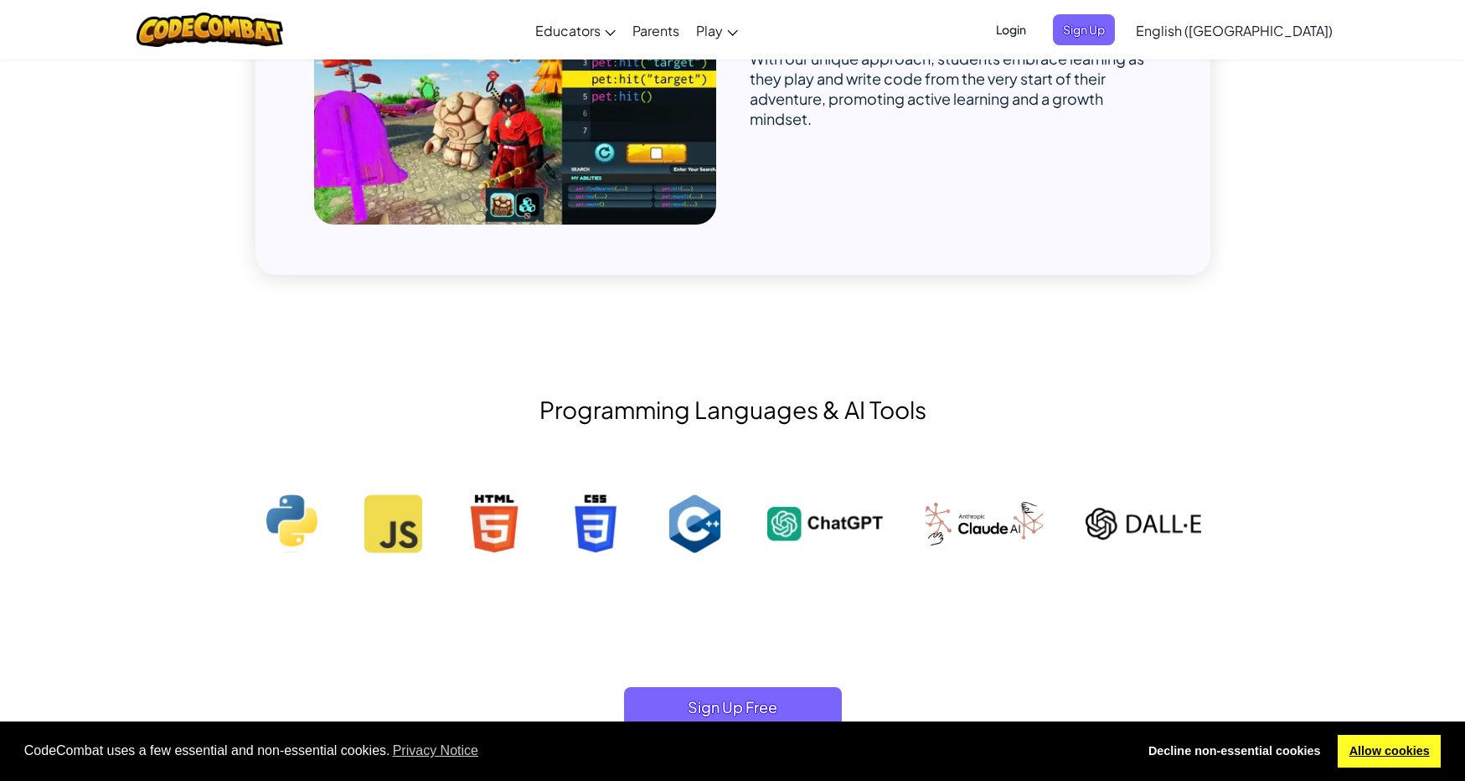 This screenshot has height=781, width=1465. What do you see at coordinates (733, 707) in the screenshot?
I see `span: Sign Up Free` at bounding box center [733, 707].